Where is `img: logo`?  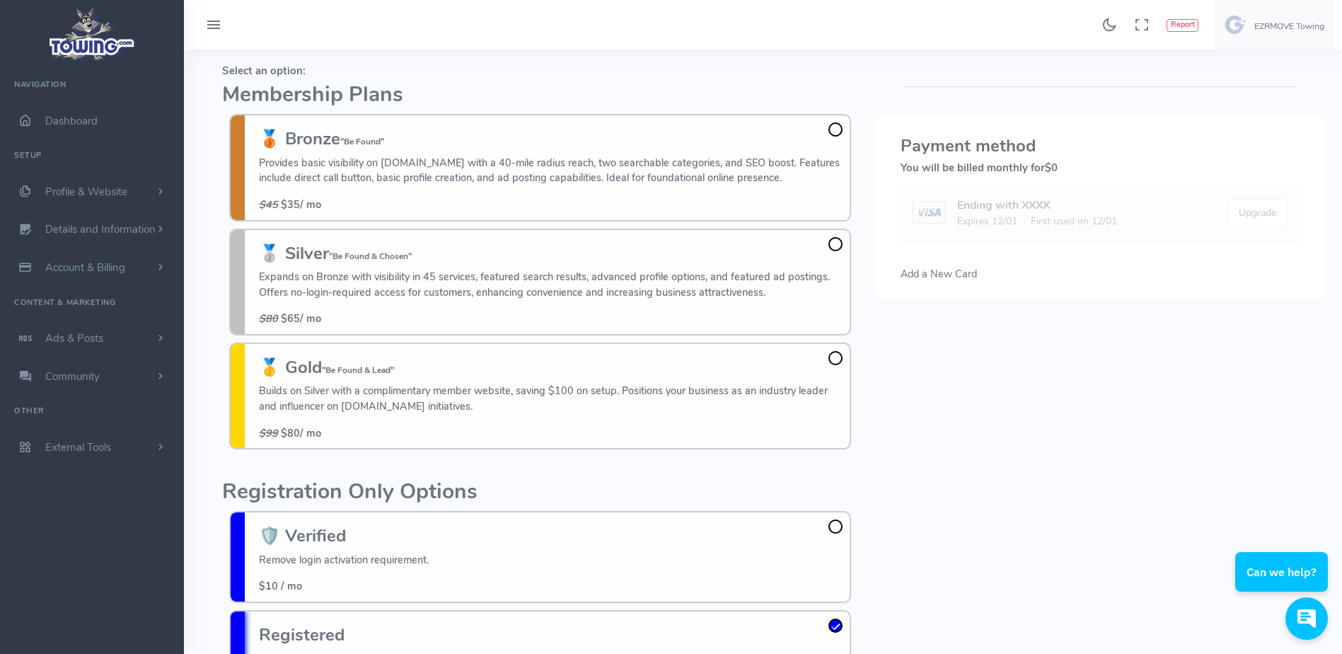
img: logo is located at coordinates (92, 34).